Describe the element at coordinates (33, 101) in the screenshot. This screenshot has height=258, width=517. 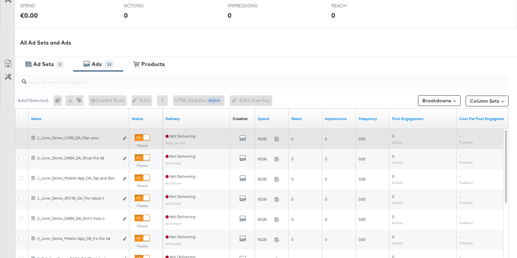
I see `div: Ads ( 0 Selected)` at that location.